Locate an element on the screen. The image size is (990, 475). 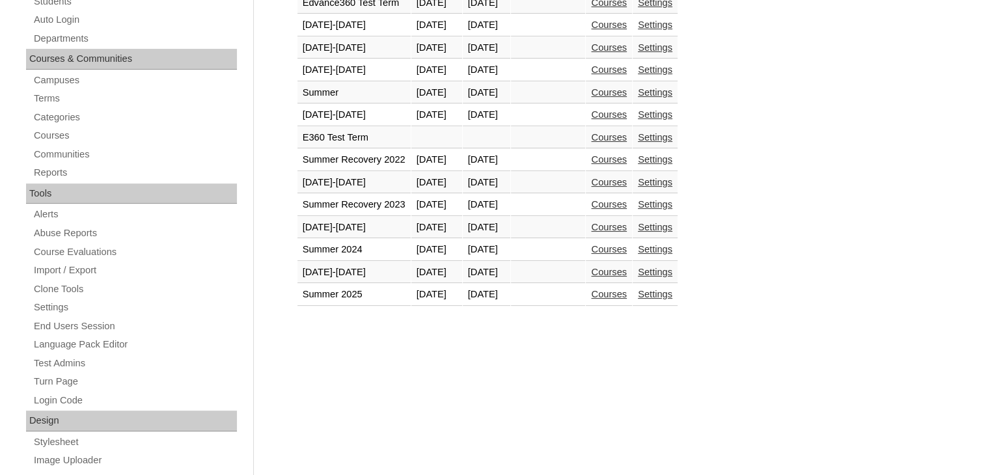
a: Turn Page is located at coordinates (135, 381).